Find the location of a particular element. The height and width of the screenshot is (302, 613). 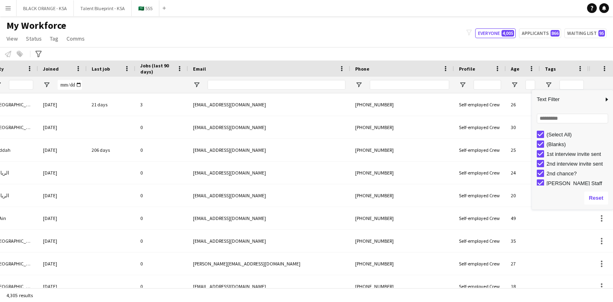

div: 3 is located at coordinates (162, 104).